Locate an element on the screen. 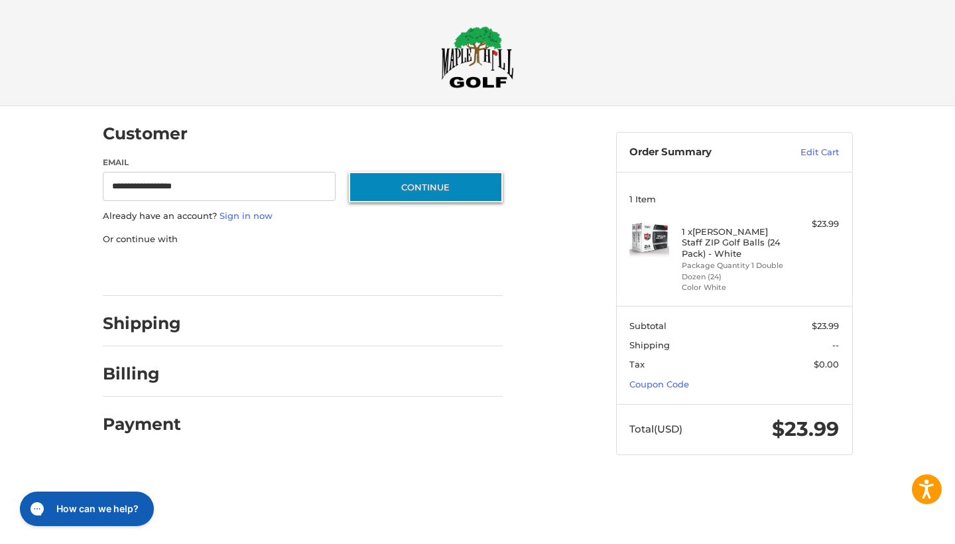 The width and height of the screenshot is (955, 544). a: Coupon Code is located at coordinates (659, 384).